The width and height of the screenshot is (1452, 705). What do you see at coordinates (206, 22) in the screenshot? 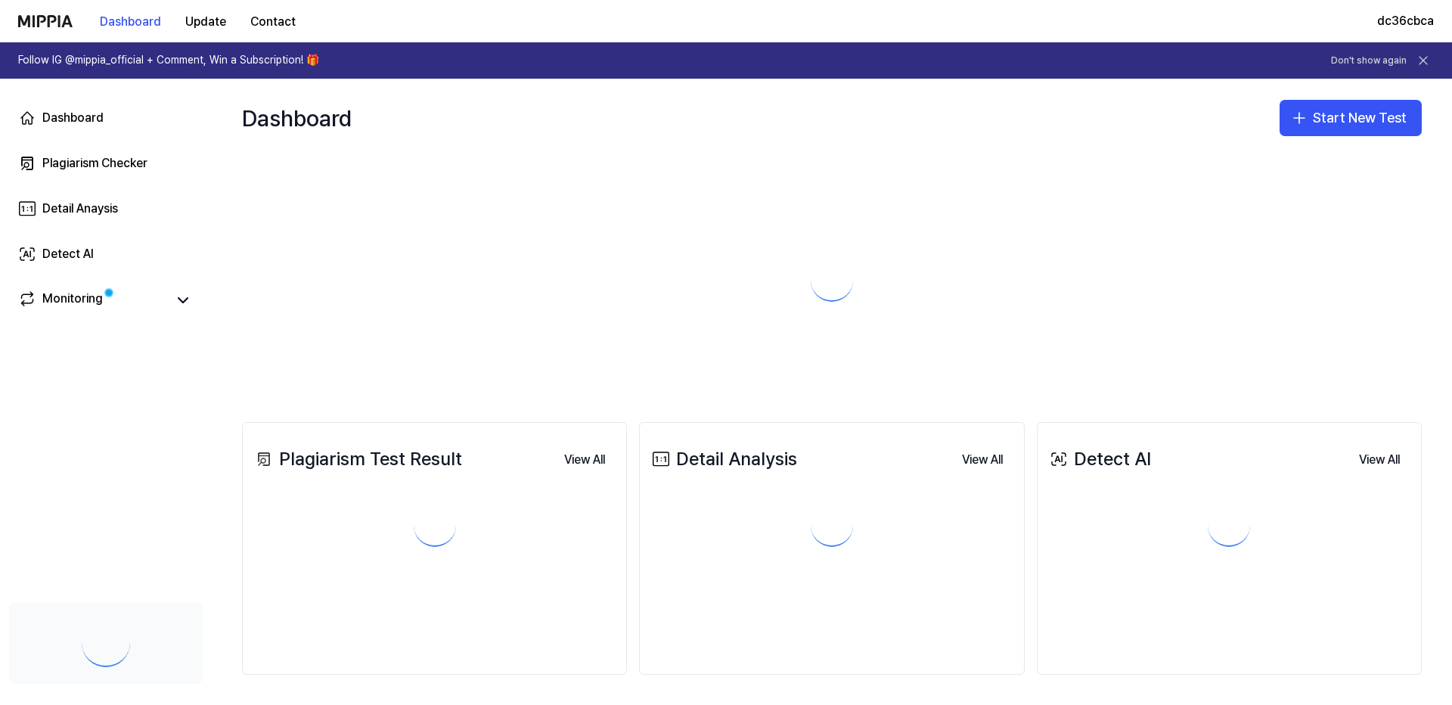
I see `button: Update` at bounding box center [206, 22].